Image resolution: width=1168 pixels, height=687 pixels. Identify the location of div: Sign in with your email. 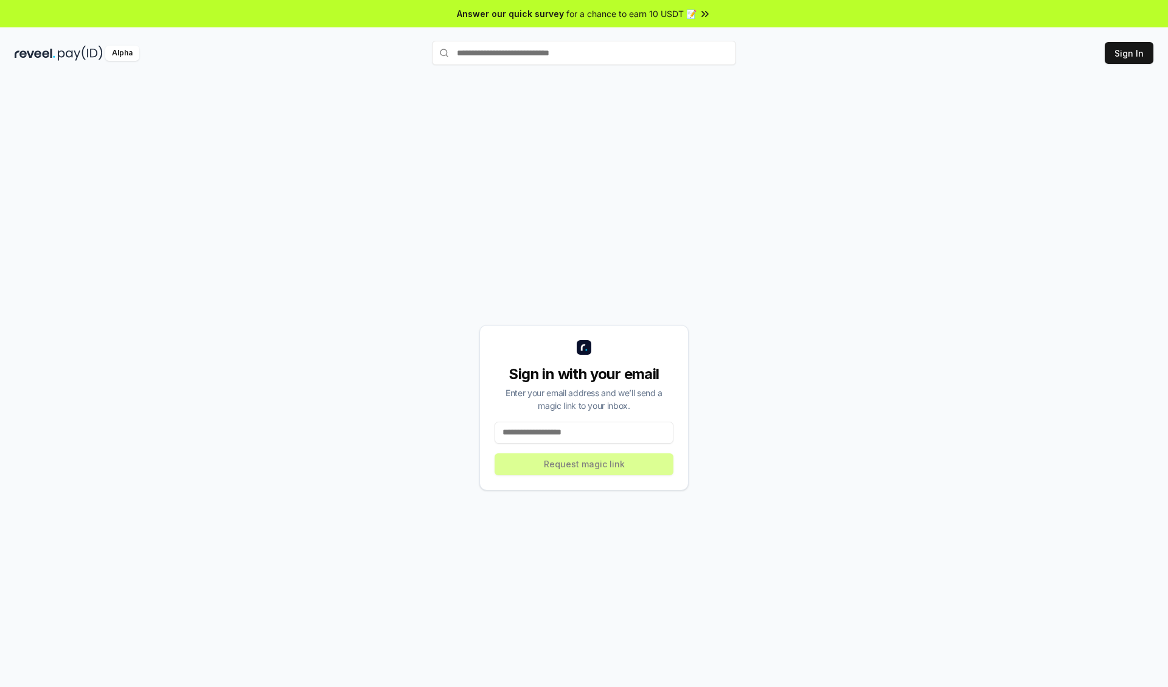
(584, 374).